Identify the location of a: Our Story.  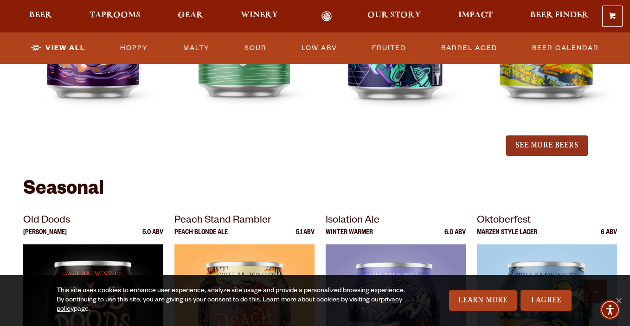
(394, 16).